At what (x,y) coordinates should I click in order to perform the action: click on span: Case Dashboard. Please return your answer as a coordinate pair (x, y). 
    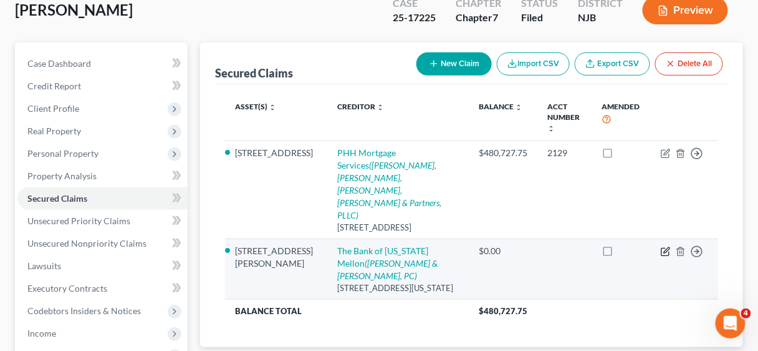
    Looking at the image, I should click on (59, 63).